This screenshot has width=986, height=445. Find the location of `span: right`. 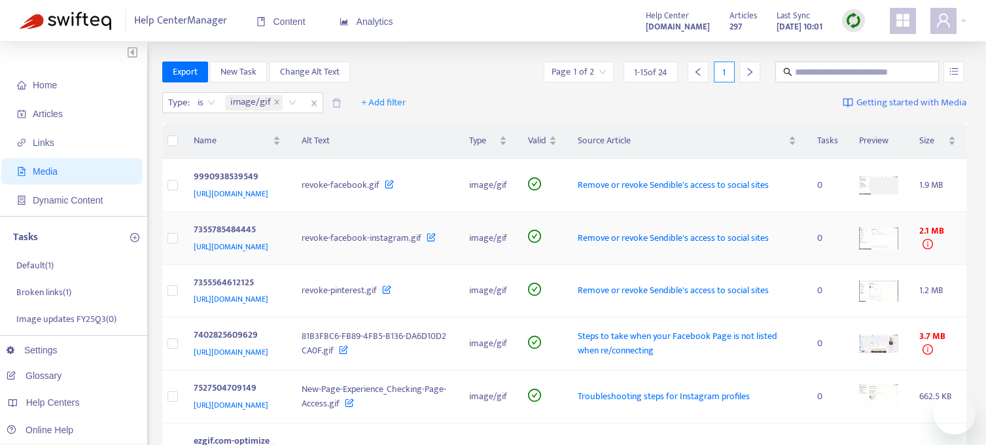

span: right is located at coordinates (750, 72).